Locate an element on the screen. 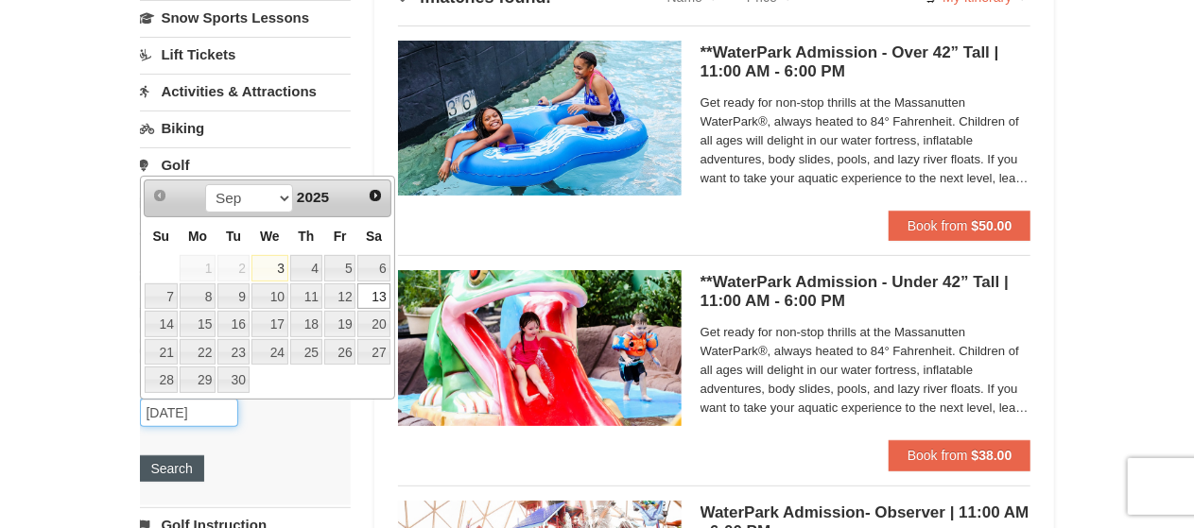  a: 6 is located at coordinates (373, 268).